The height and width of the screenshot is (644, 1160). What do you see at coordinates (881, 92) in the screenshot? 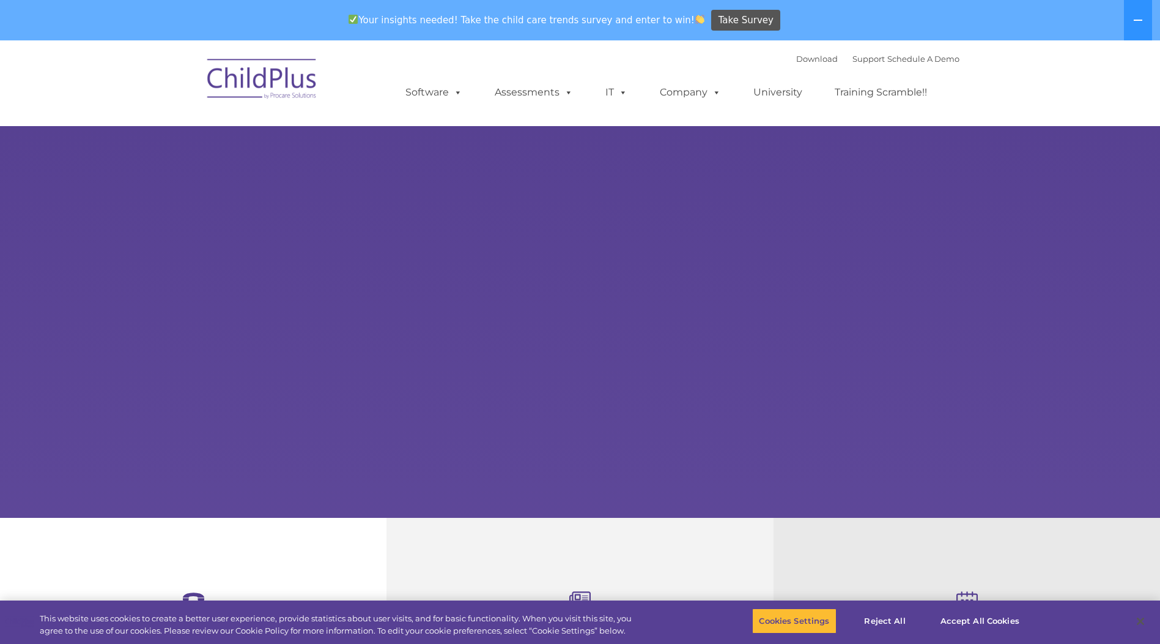
I see `a: Training Scramble!!` at bounding box center [881, 92].